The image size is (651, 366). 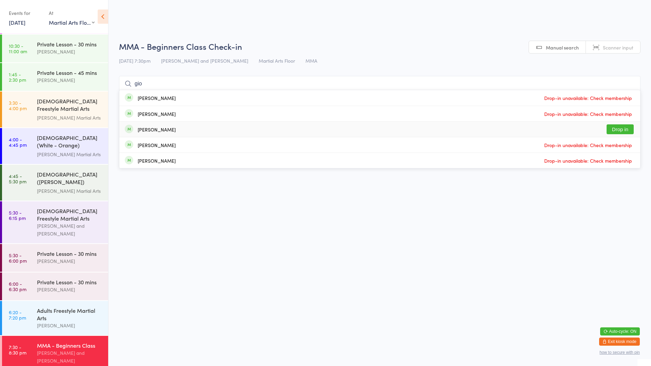 I want to click on span: Scanner input, so click(x=618, y=47).